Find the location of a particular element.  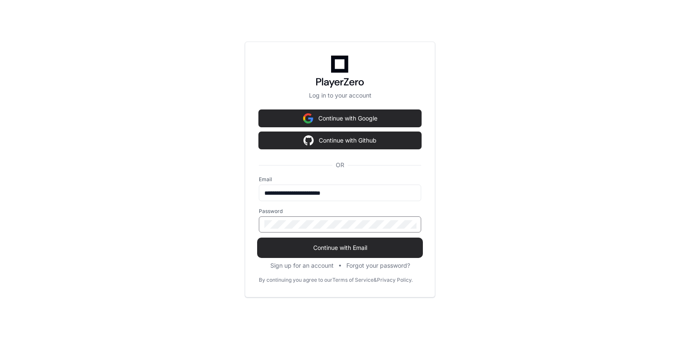

a: Privacy Policy. is located at coordinates (395, 280).